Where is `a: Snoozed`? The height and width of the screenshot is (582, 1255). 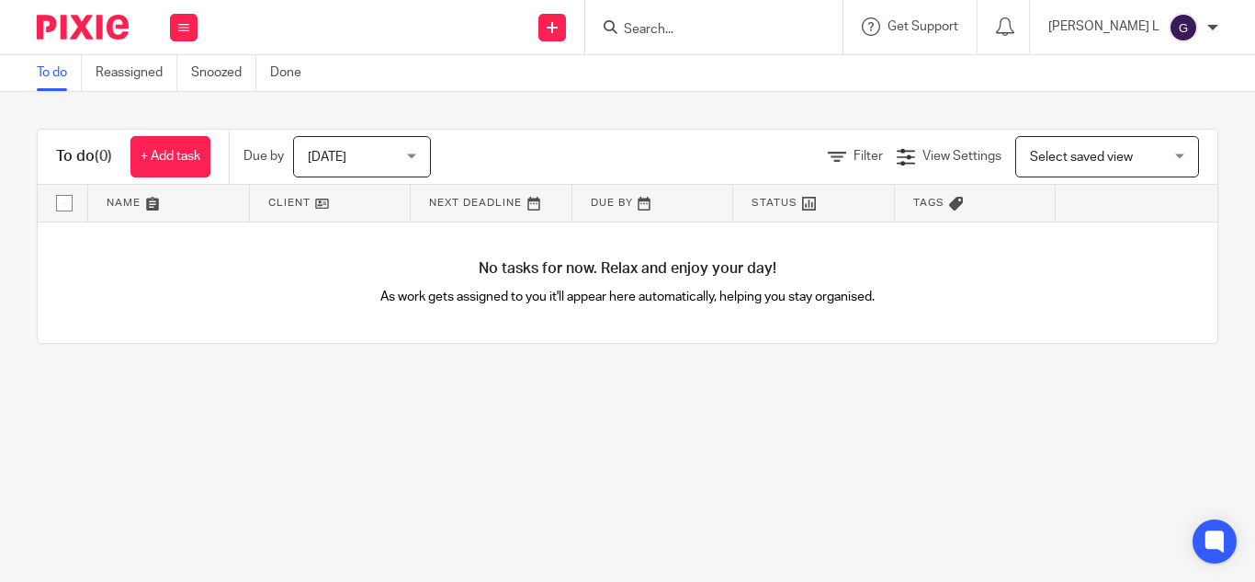
a: Snoozed is located at coordinates (223, 73).